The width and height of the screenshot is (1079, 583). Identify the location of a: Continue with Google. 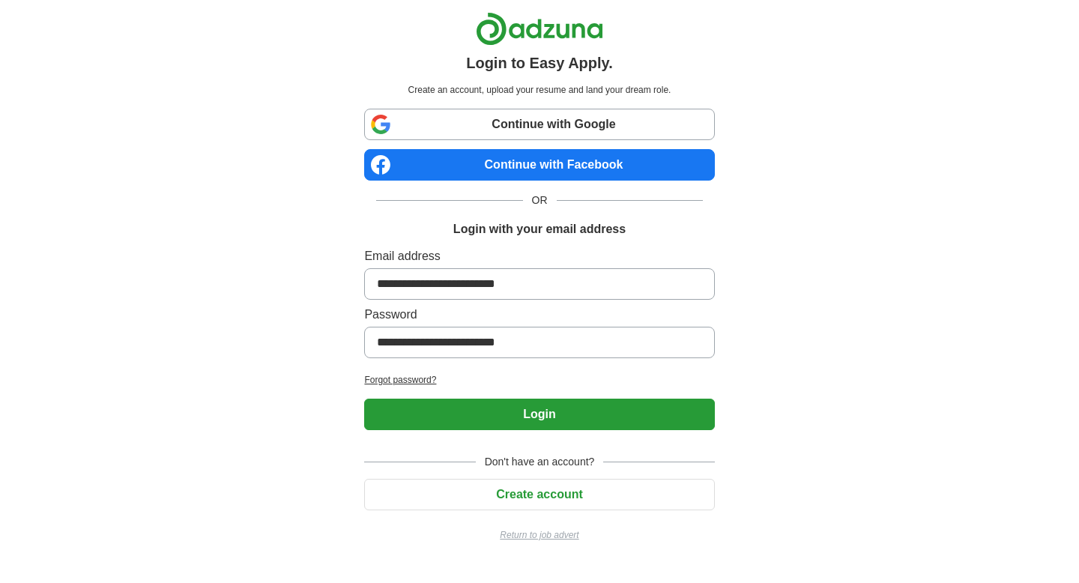
(539, 124).